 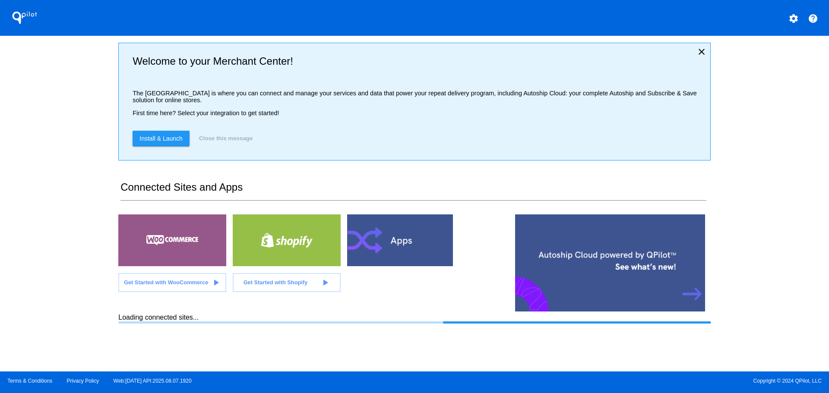 What do you see at coordinates (417, 113) in the screenshot?
I see `p: First time here? Select your integration to get started!` at bounding box center [417, 113].